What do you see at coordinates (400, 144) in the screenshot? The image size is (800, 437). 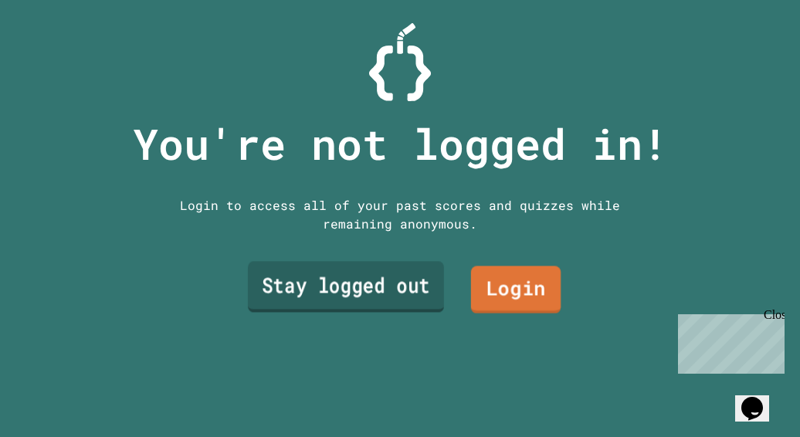 I see `p: You're not logged in!` at bounding box center [400, 144].